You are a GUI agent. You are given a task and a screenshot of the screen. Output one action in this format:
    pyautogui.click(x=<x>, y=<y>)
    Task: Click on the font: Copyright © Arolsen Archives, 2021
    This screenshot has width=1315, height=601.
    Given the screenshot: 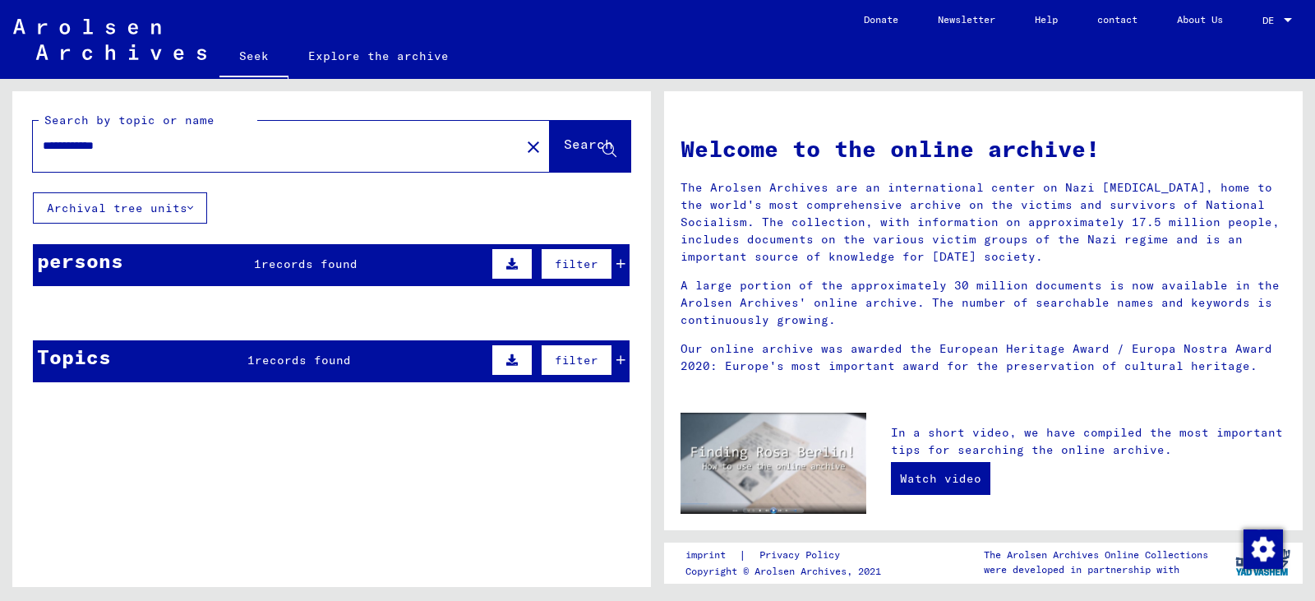 What is the action you would take?
    pyautogui.click(x=783, y=571)
    